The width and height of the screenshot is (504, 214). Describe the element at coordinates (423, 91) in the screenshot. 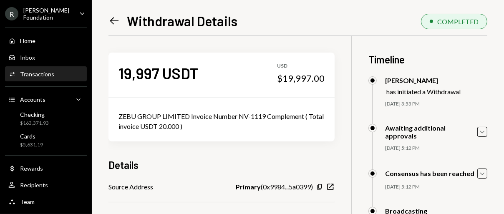

I see `div: has initiated a Withdrawal` at that location.